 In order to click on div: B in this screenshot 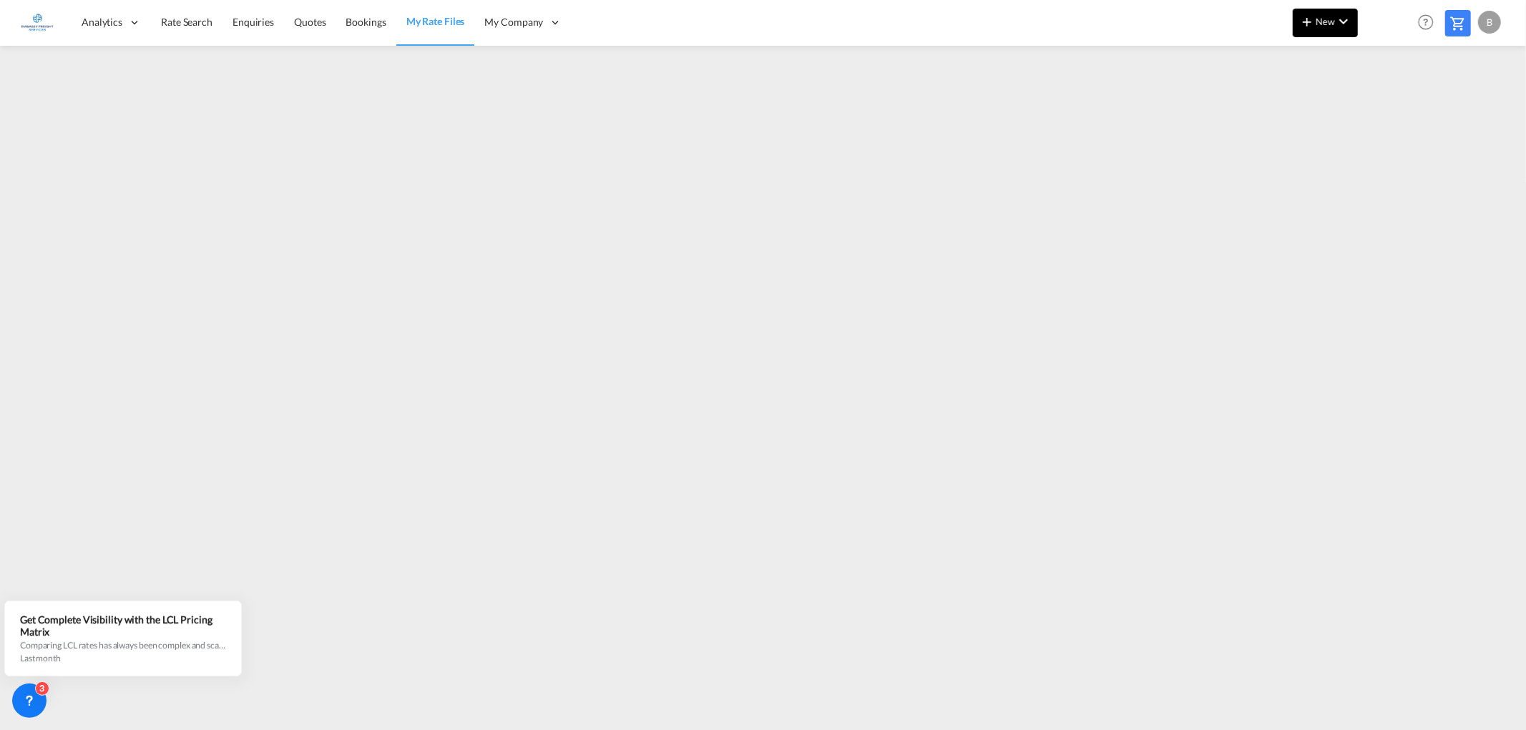, I will do `click(1490, 22)`.